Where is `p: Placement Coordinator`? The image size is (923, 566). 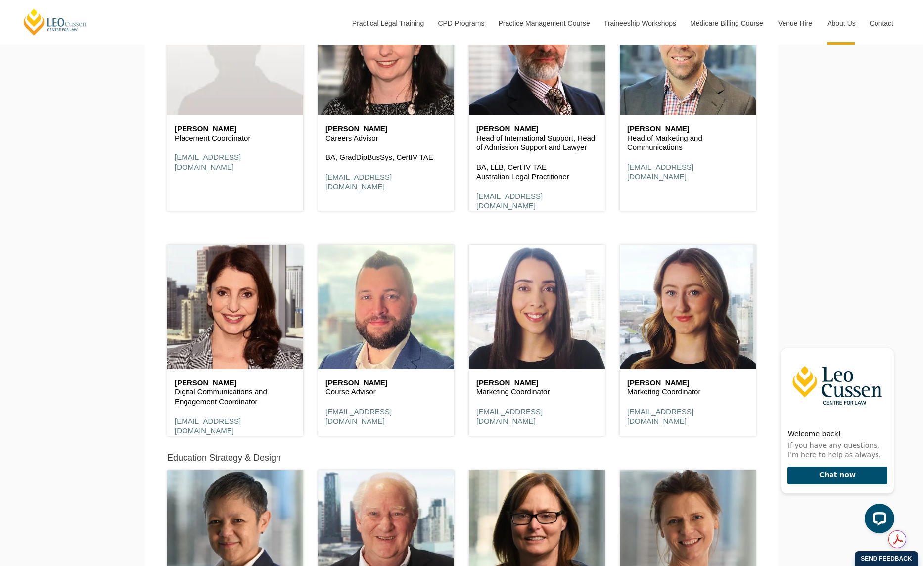 p: Placement Coordinator is located at coordinates (235, 138).